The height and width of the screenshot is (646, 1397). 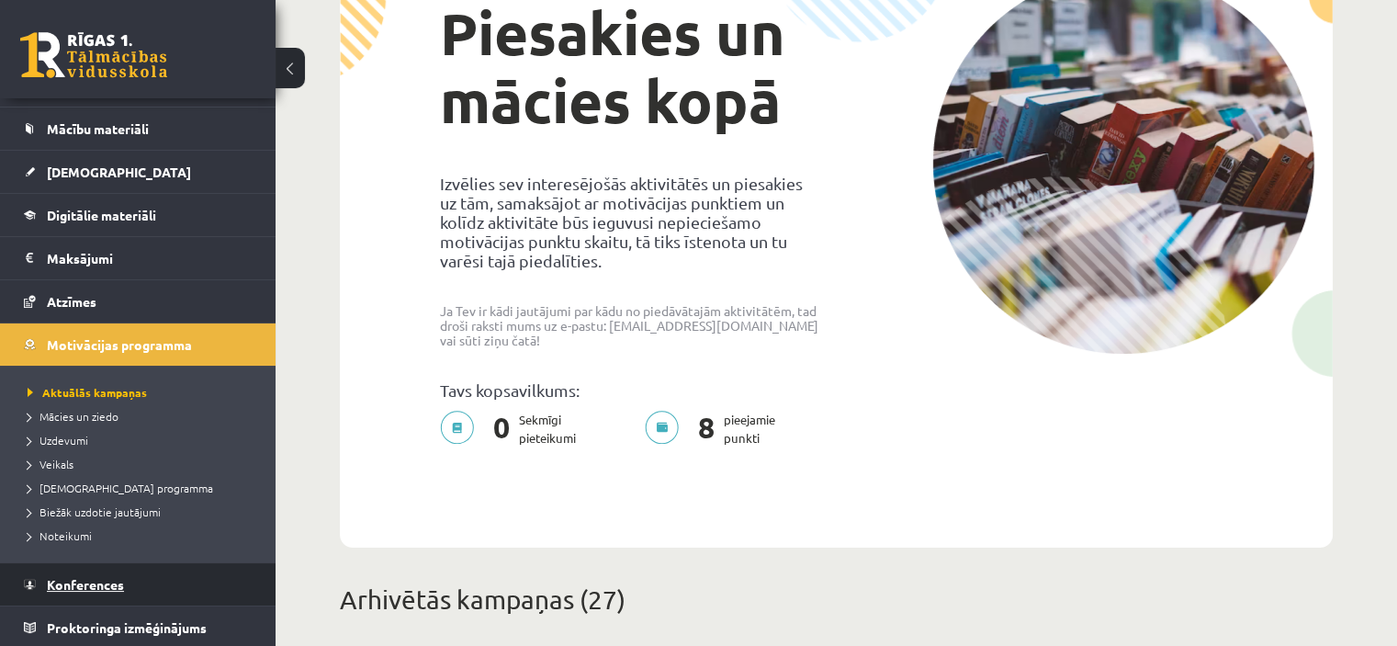 What do you see at coordinates (142, 416) in the screenshot?
I see `a: Mācies un ziedo` at bounding box center [142, 416].